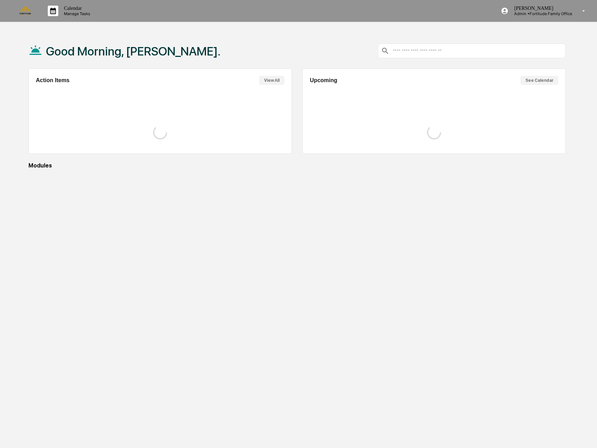 This screenshot has height=448, width=597. What do you see at coordinates (76, 14) in the screenshot?
I see `p: Manage Tasks` at bounding box center [76, 14].